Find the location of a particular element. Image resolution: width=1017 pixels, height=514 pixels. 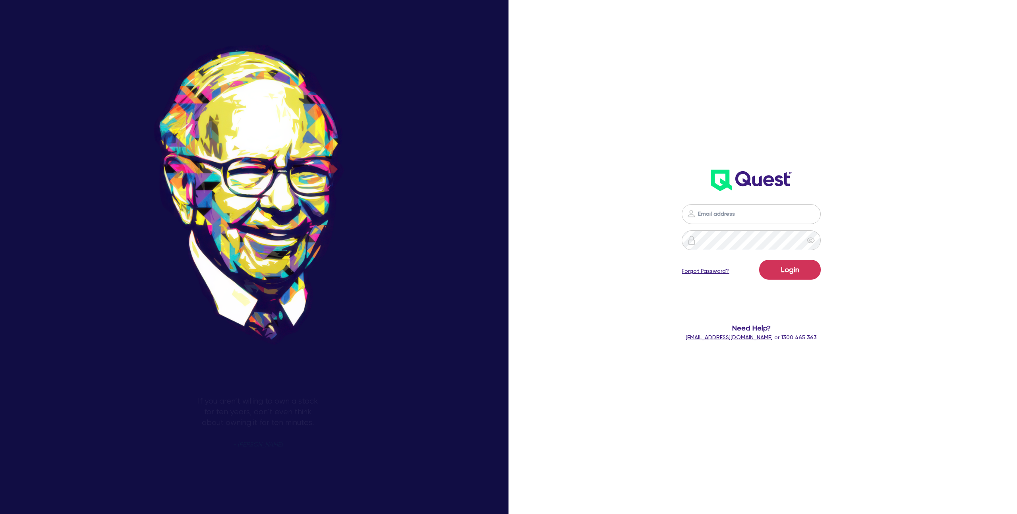

a: Forgot Password? is located at coordinates (705, 271).